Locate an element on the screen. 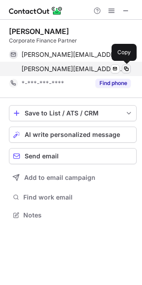 The image size is (142, 285). img: ContactOut v5.3.10 is located at coordinates (36, 11).